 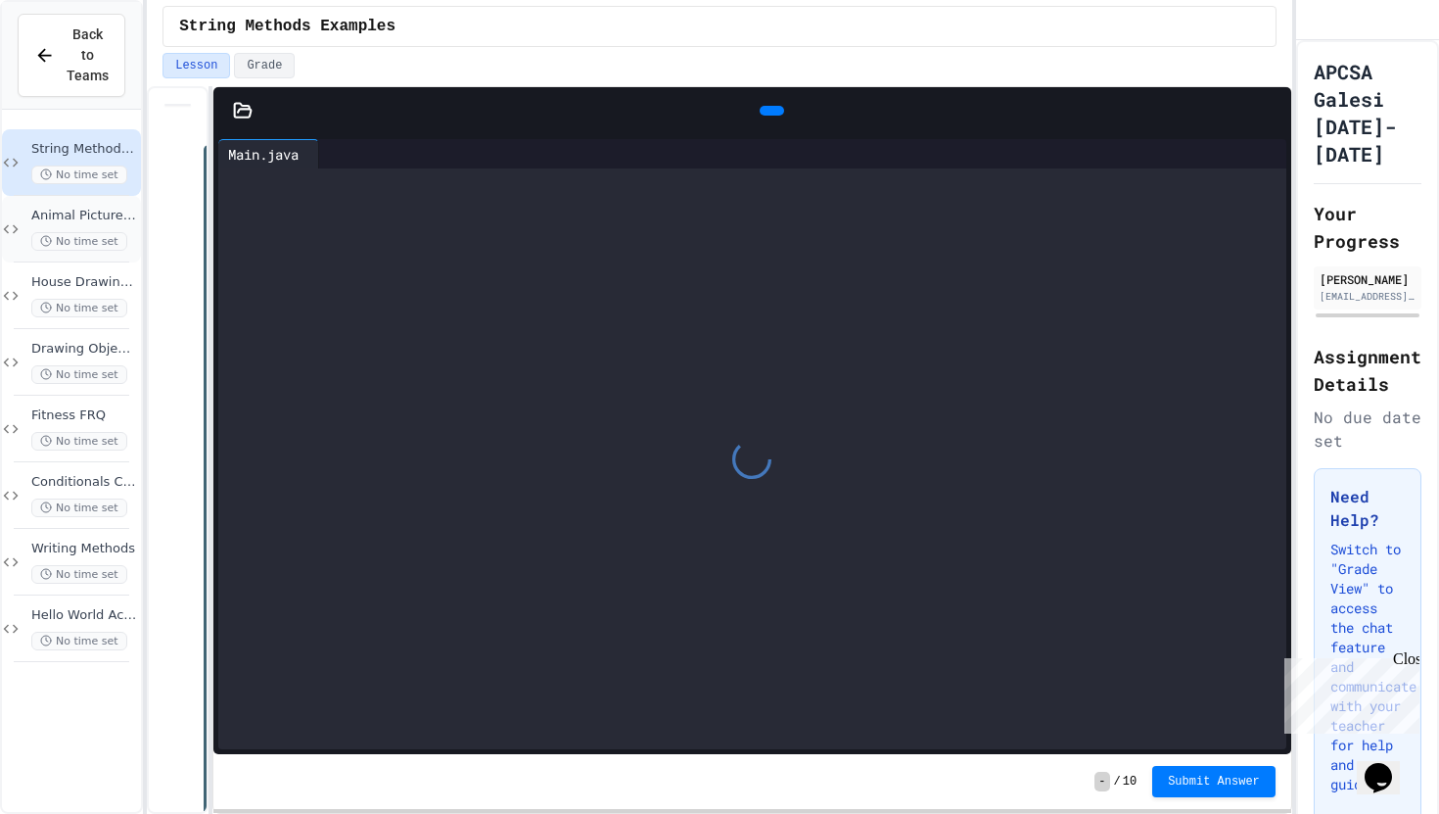 What do you see at coordinates (71, 55) in the screenshot?
I see `button: Back to Teams` at bounding box center [71, 55].